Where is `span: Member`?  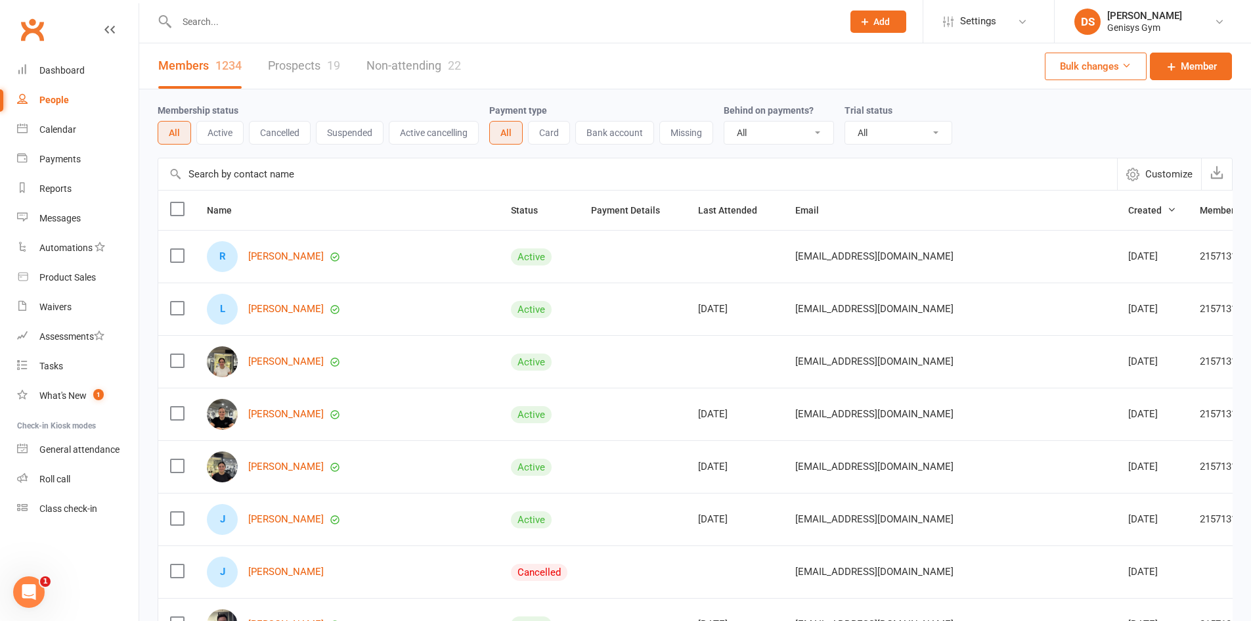 span: Member is located at coordinates (1199, 66).